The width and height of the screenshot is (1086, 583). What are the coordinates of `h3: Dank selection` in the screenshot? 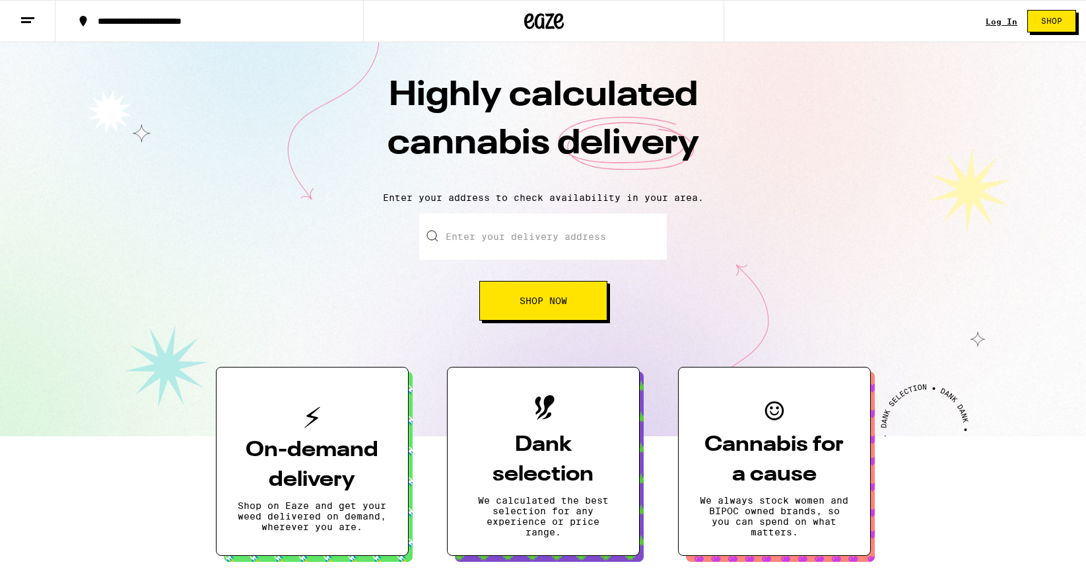 It's located at (544, 460).